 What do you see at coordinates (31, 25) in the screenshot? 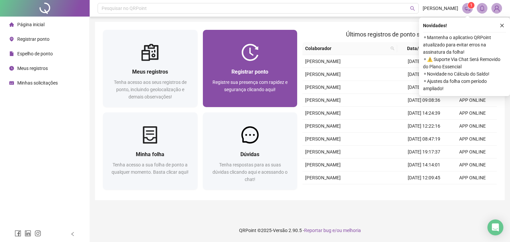
I see `span: Página inicial` at bounding box center [31, 25].